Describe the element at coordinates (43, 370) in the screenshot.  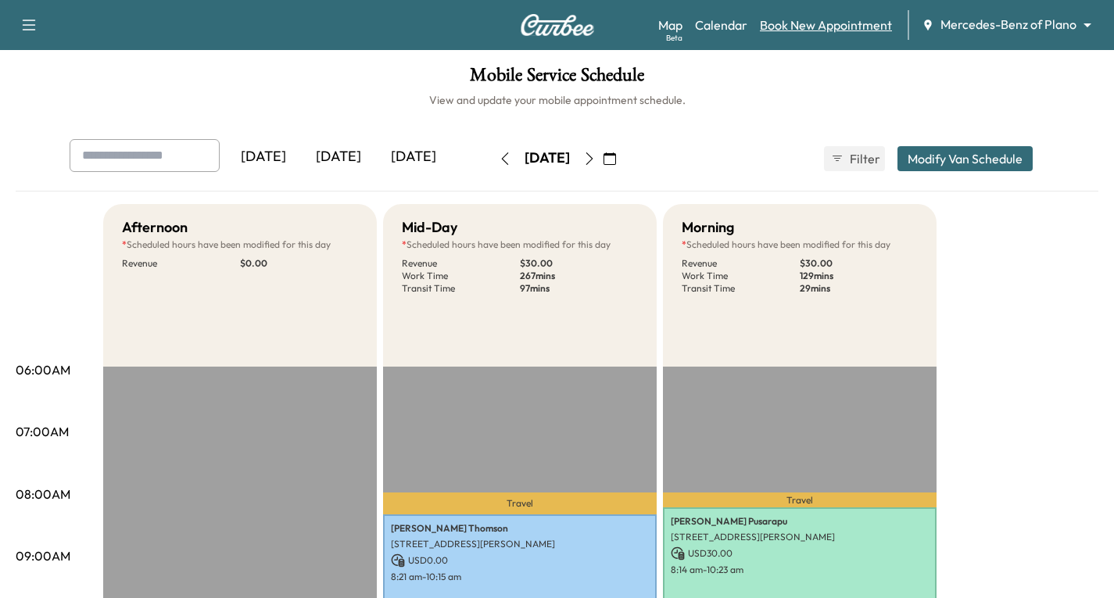
I see `p: 06:00AM` at that location.